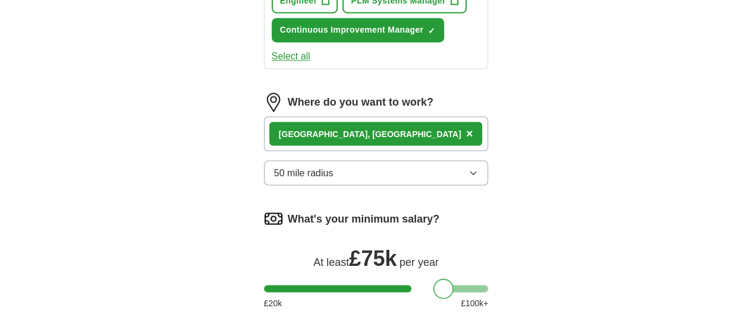 The width and height of the screenshot is (752, 327). What do you see at coordinates (352, 30) in the screenshot?
I see `span: Continuous Improvement Manager` at bounding box center [352, 30].